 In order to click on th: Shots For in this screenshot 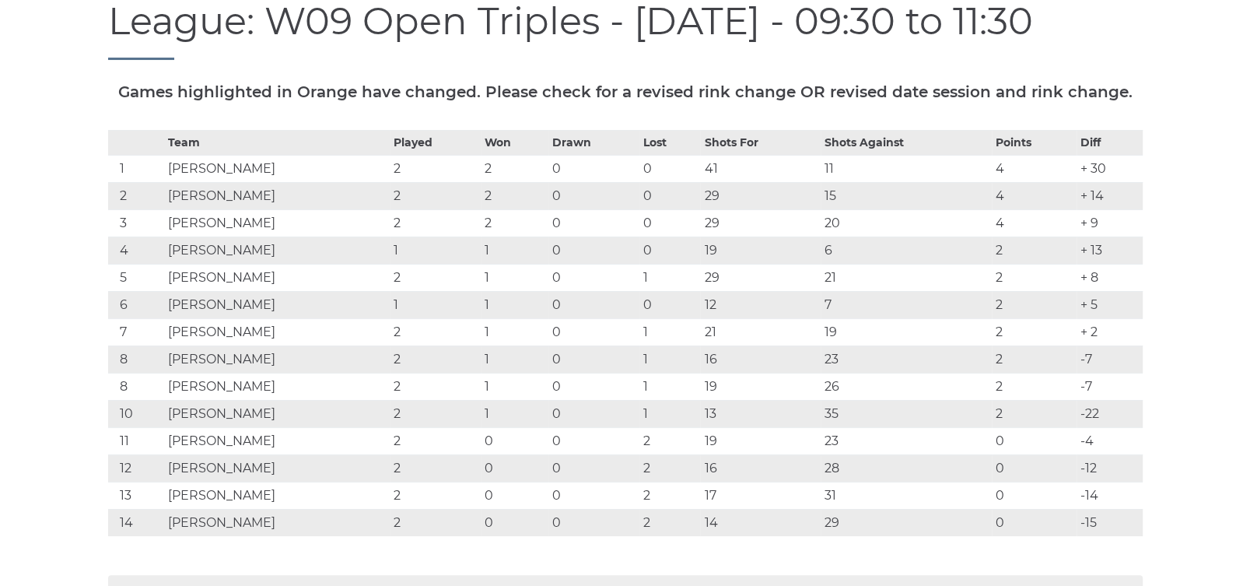, I will do `click(760, 142)`.